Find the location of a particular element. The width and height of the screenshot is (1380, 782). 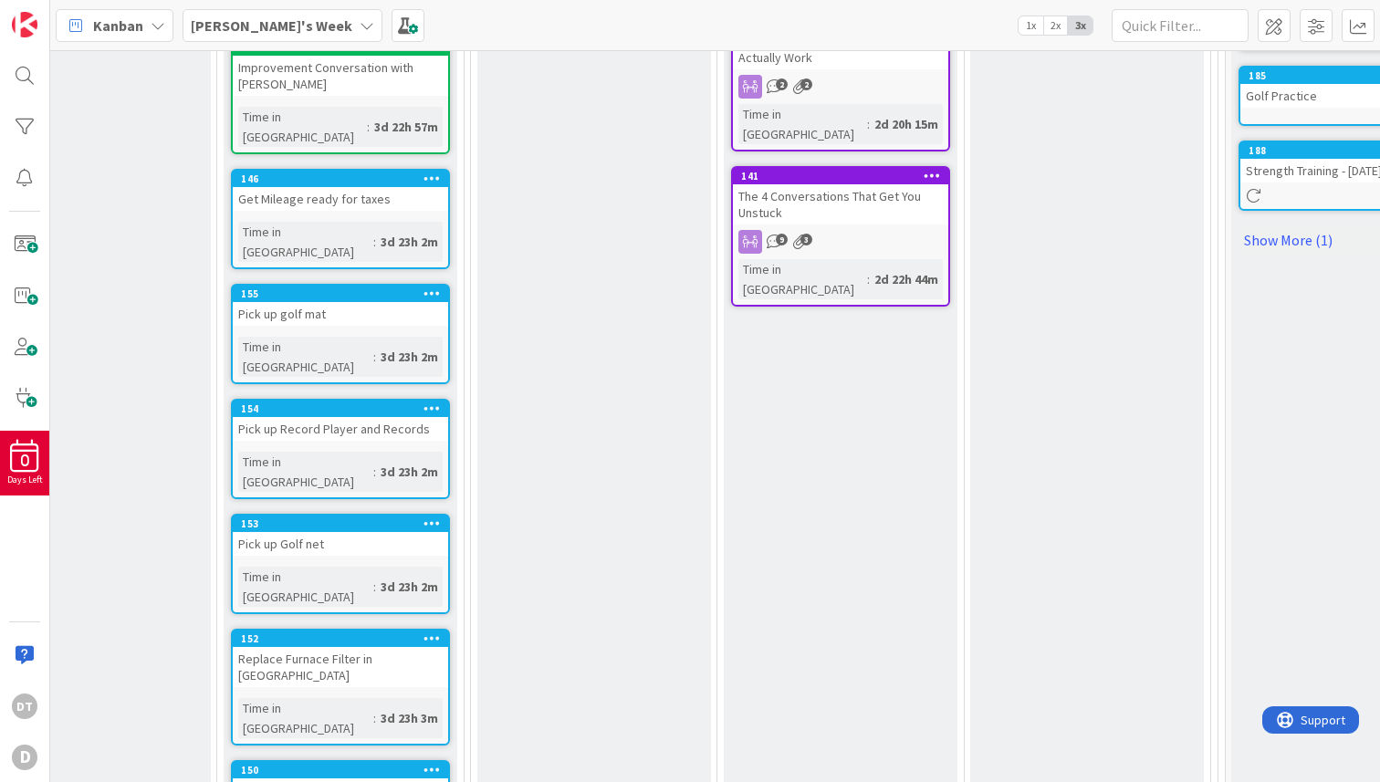

div: 3d 22h 57m is located at coordinates (406, 127).